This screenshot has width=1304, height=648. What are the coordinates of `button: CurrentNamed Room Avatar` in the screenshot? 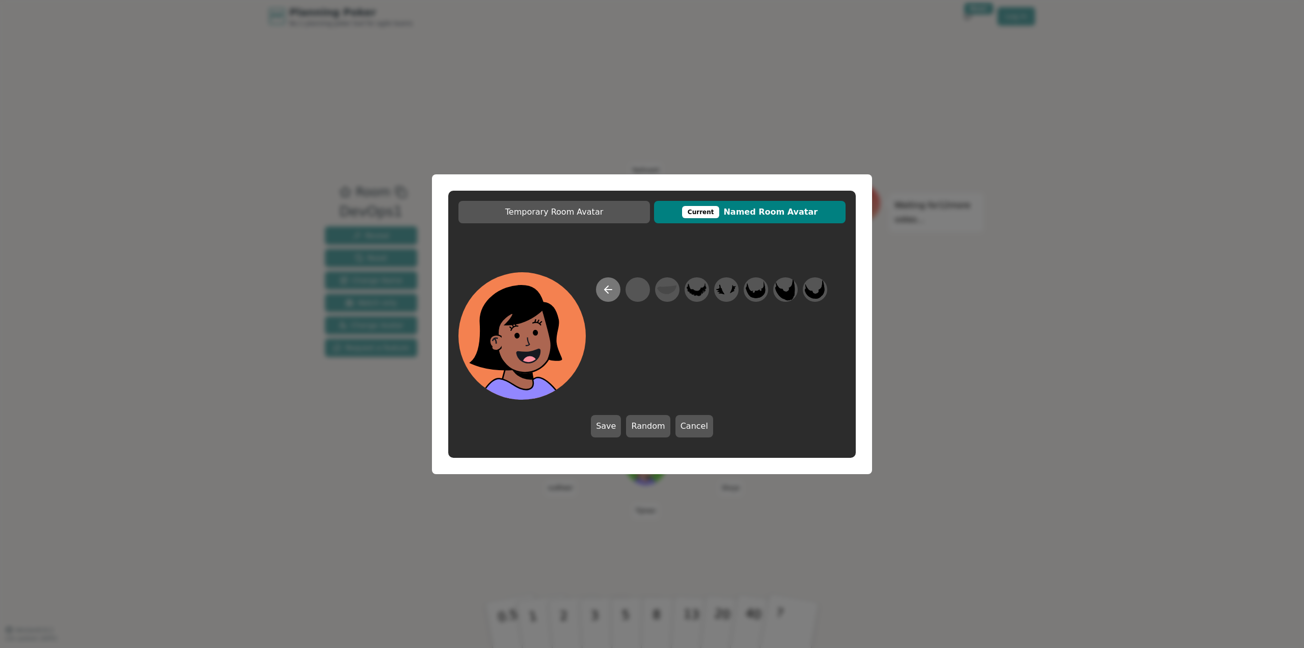 It's located at (750, 212).